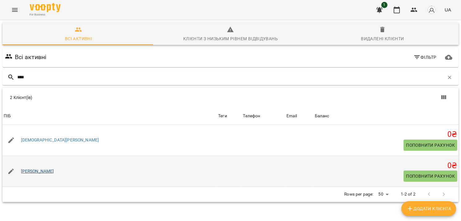 This screenshot has height=221, width=461. Describe the element at coordinates (383, 194) in the screenshot. I see `div: 50` at that location.